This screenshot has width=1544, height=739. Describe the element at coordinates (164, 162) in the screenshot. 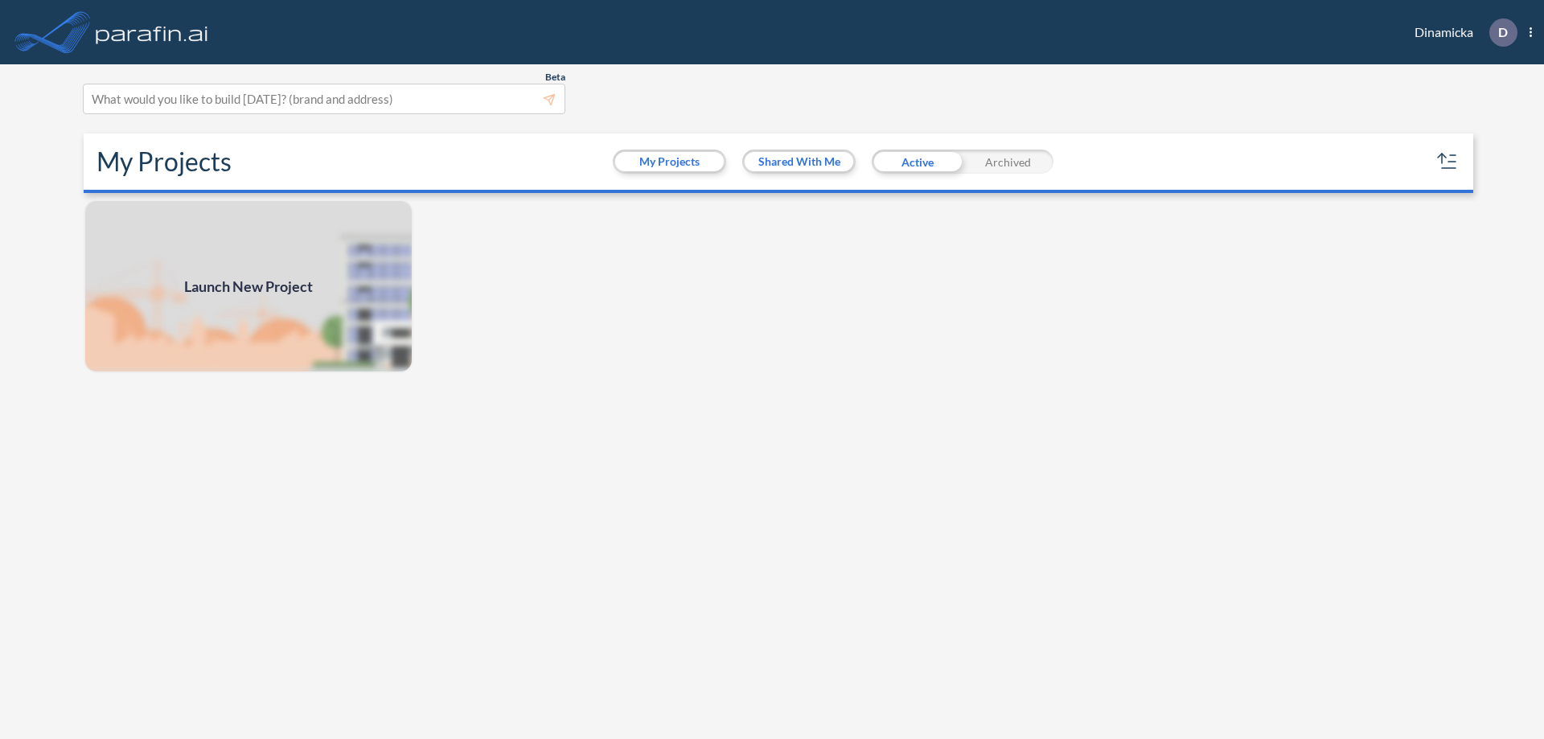

I see `h2: My Projects` at that location.